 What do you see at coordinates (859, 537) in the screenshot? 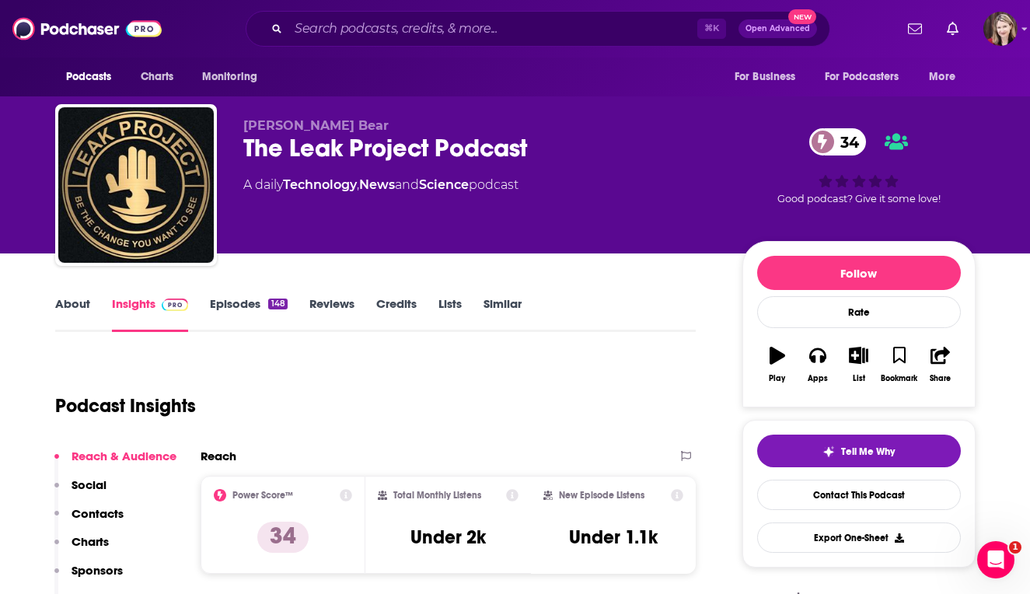
I see `button: Export One-Sheet` at bounding box center [859, 537].